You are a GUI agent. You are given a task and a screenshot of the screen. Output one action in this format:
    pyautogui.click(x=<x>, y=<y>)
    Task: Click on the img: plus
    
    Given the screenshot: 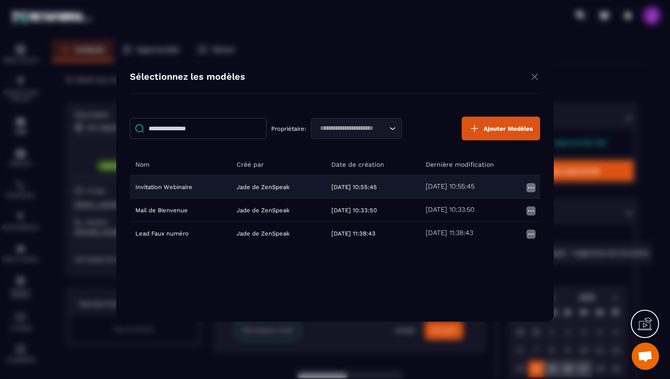 What is the action you would take?
    pyautogui.click(x=475, y=129)
    